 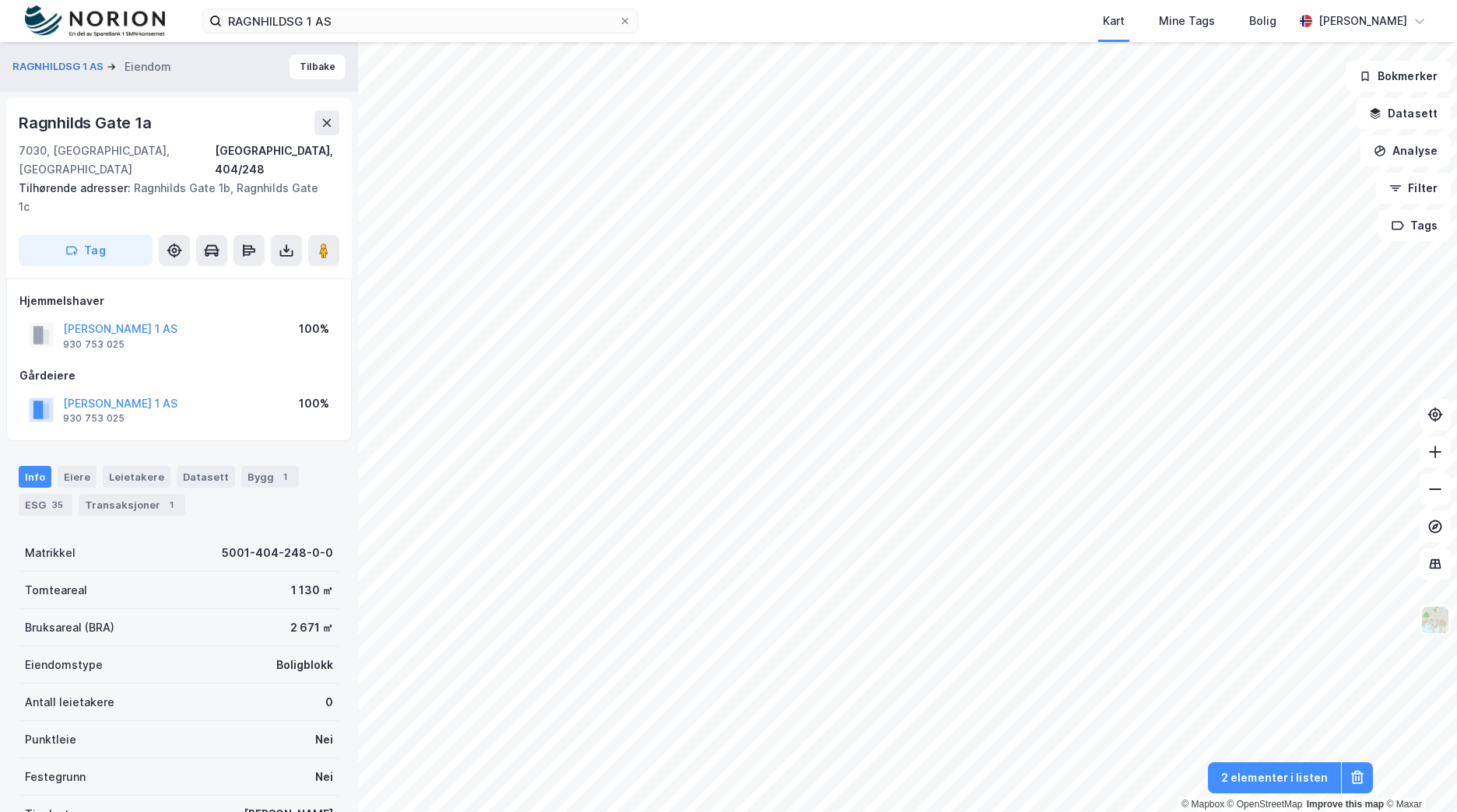 I want to click on div: Leietakere, so click(x=136, y=477).